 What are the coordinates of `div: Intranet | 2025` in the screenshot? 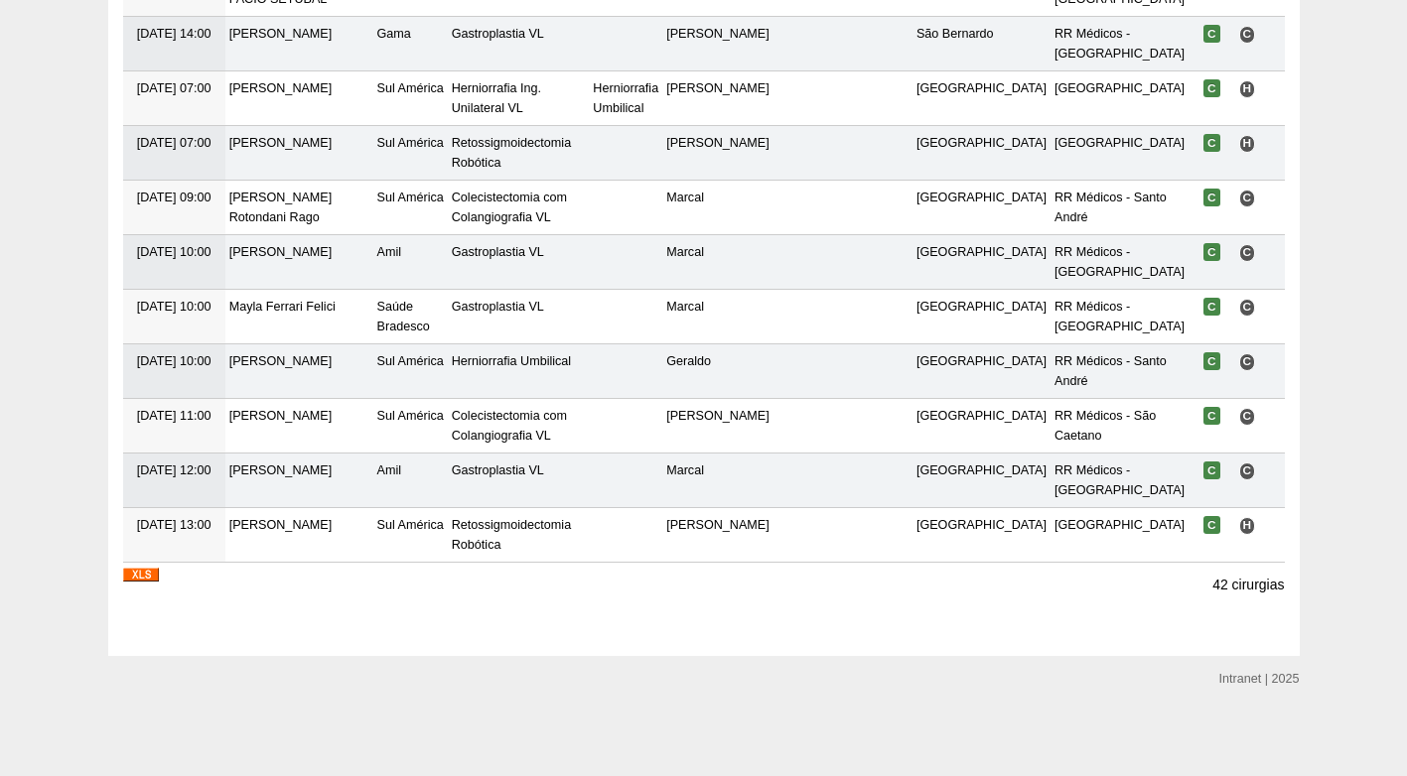 It's located at (1259, 679).